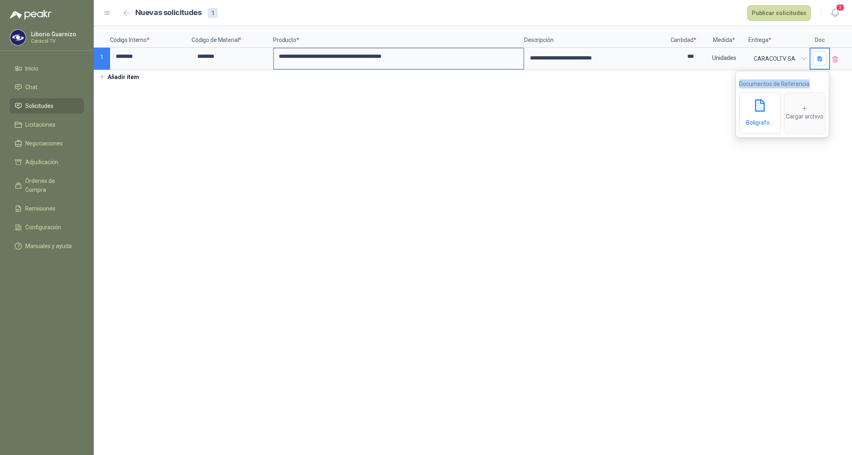  I want to click on a: Inicio, so click(47, 68).